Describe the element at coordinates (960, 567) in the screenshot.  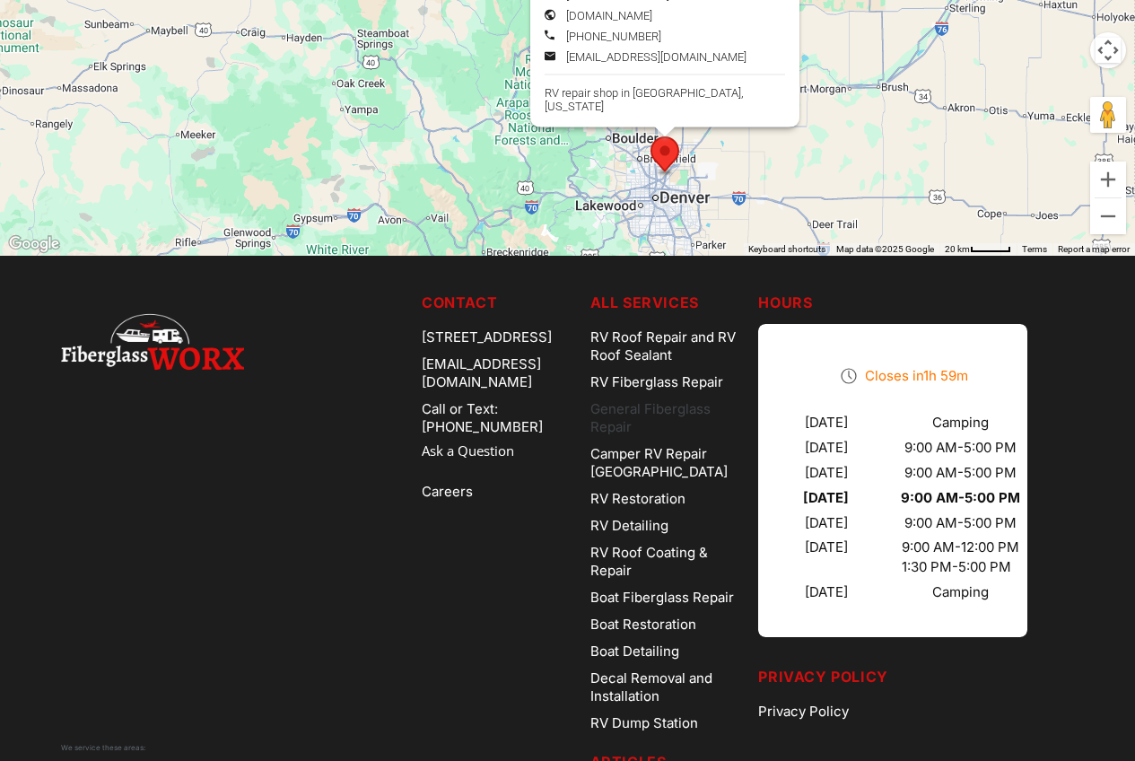
I see `div: 1:30 PM - 5:00 PM` at that location.